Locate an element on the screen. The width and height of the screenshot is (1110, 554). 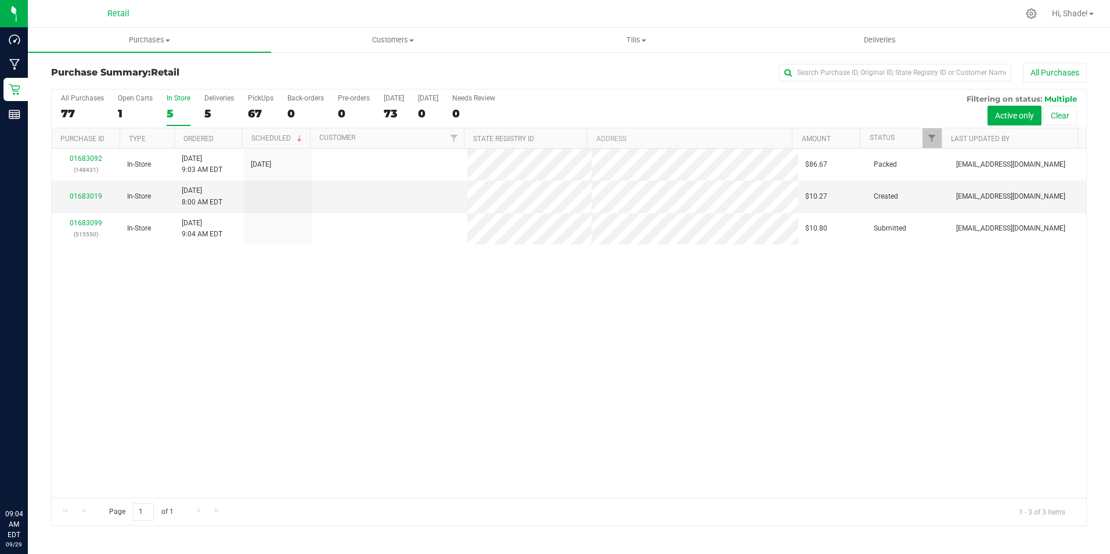
a: State Registry ID is located at coordinates (503, 139).